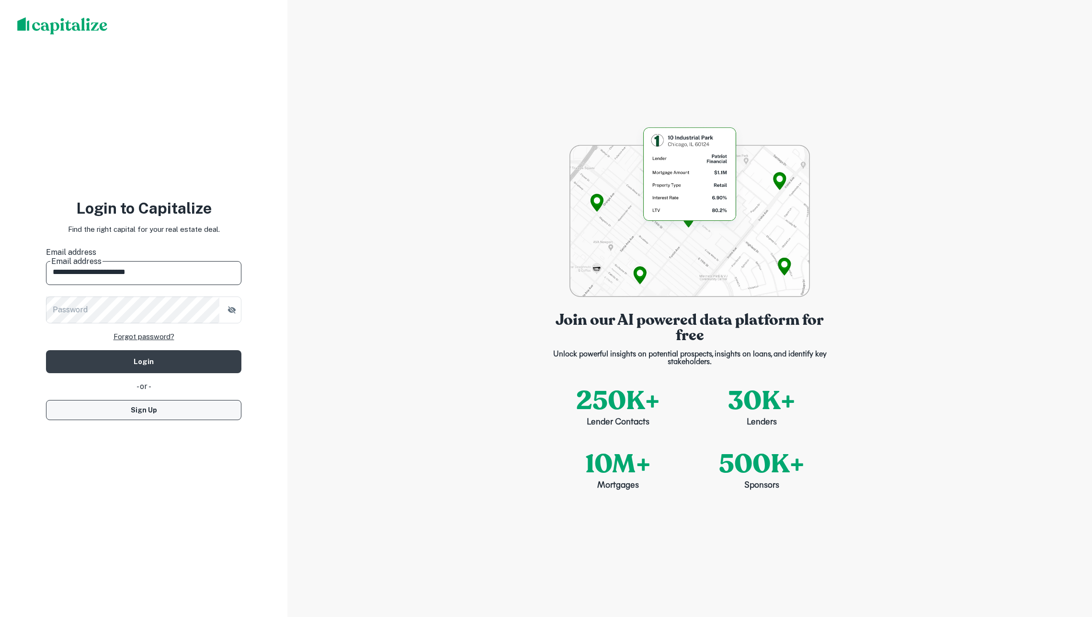  I want to click on p: Mortgages, so click(618, 486).